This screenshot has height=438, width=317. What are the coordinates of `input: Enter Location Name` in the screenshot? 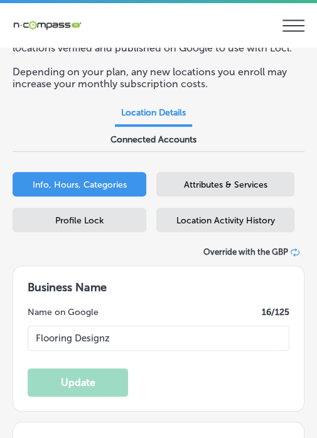 It's located at (158, 338).